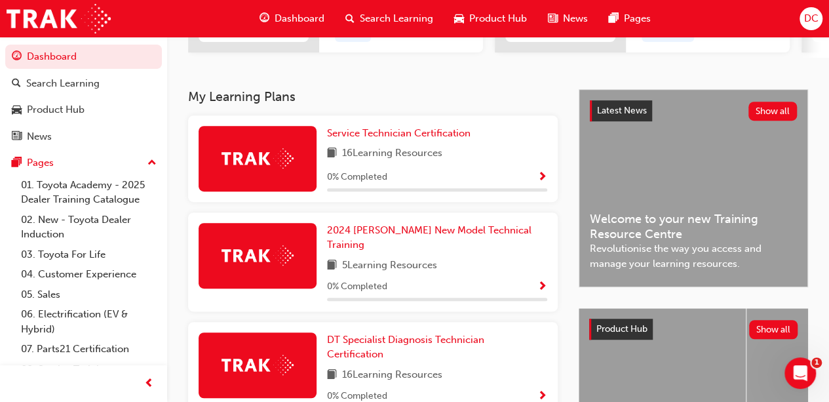  I want to click on a: DT Specialist Diagnosis Technician Certification, so click(437, 347).